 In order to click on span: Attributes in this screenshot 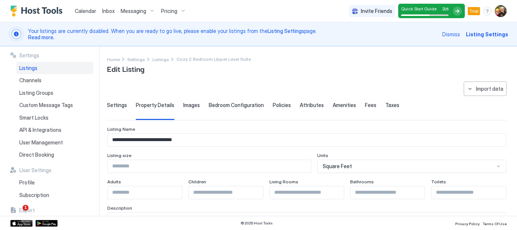, I will do `click(312, 105)`.